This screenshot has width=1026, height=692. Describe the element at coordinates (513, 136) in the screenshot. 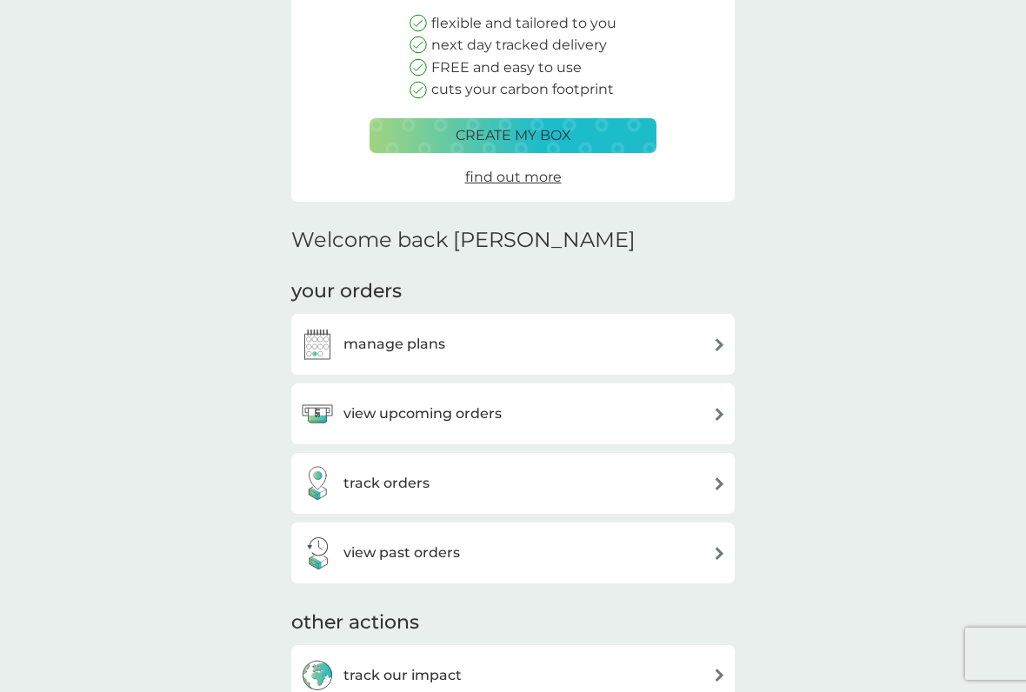

I see `button: create my box` at that location.